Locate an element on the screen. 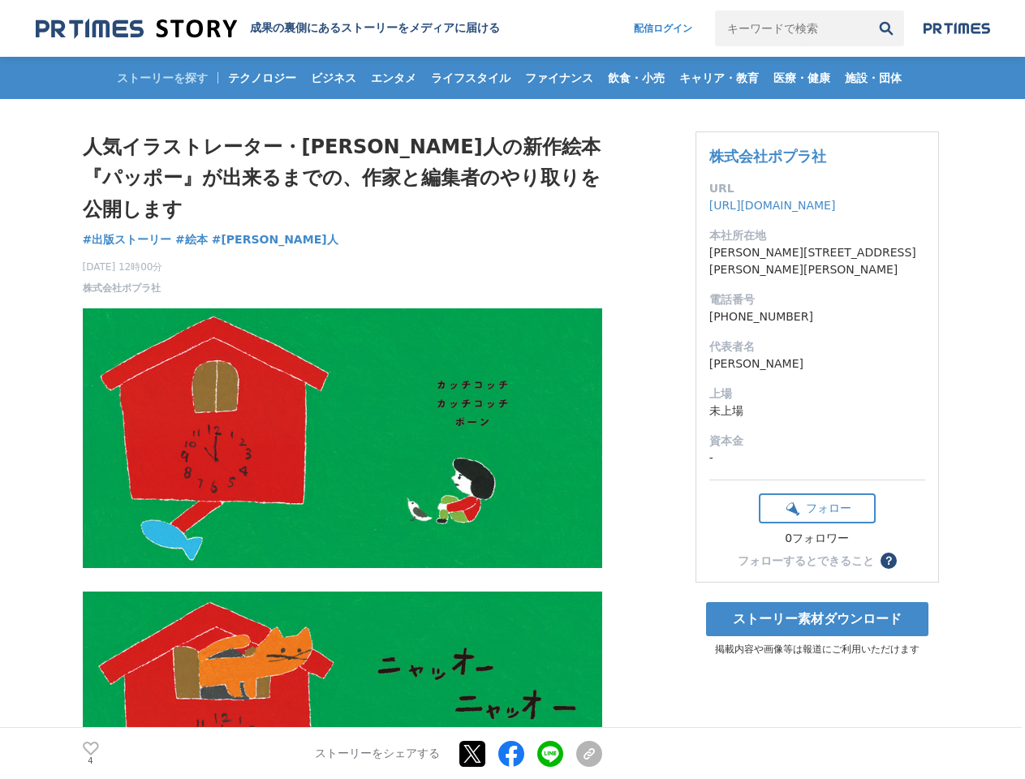 Image resolution: width=1025 pixels, height=779 pixels. p: ストーリーをシェアする is located at coordinates (378, 754).